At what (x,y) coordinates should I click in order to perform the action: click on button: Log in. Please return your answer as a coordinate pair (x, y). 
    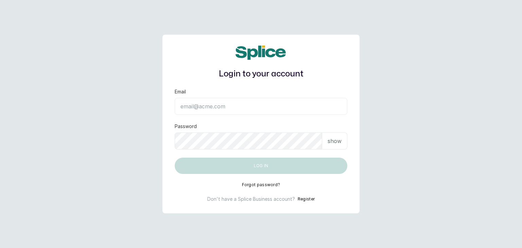
    Looking at the image, I should click on (261, 166).